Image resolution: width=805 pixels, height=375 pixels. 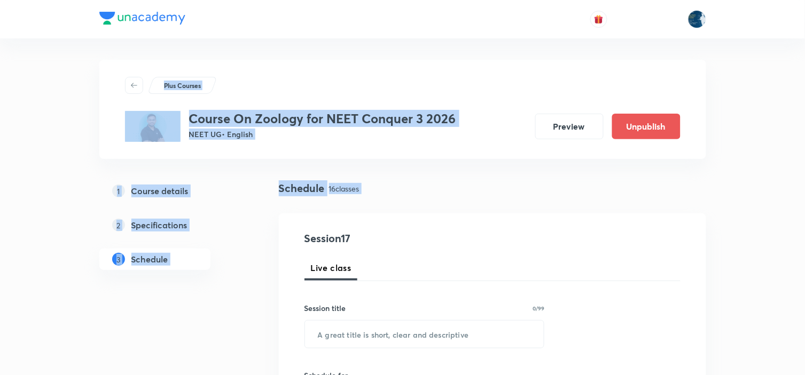 I want to click on h6: Session title, so click(x=325, y=308).